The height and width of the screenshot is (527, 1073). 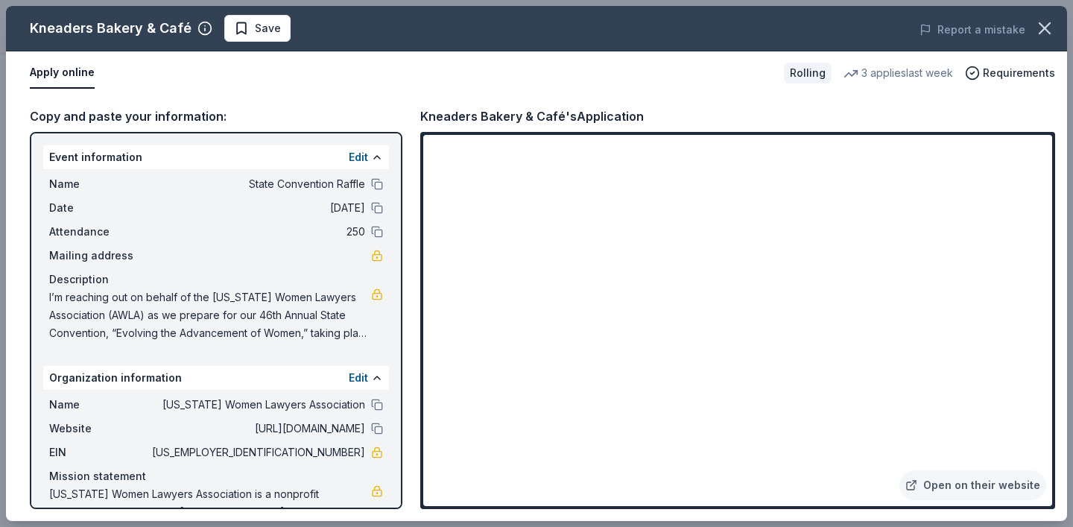 I want to click on span: Save, so click(x=267, y=28).